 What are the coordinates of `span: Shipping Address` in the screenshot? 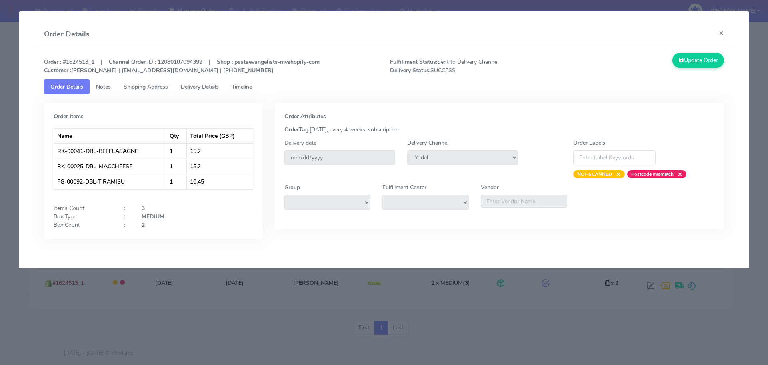 It's located at (146, 86).